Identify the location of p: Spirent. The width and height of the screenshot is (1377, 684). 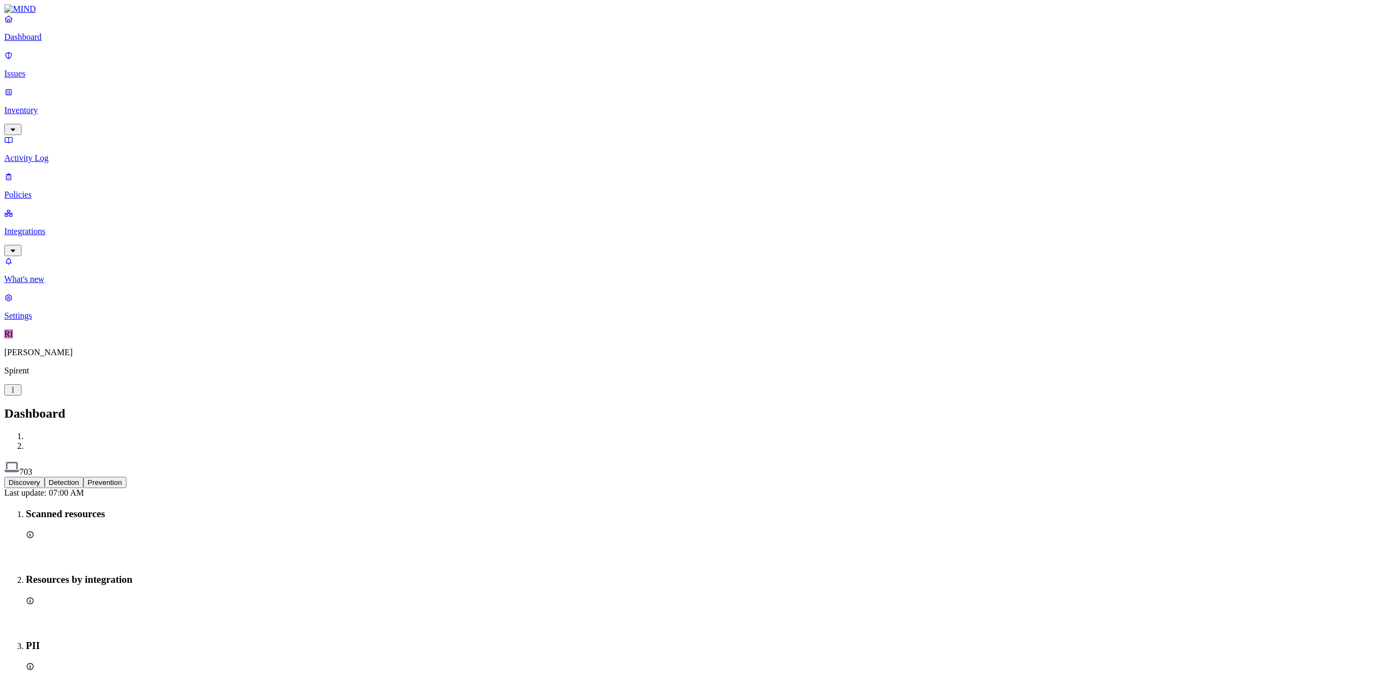
(689, 371).